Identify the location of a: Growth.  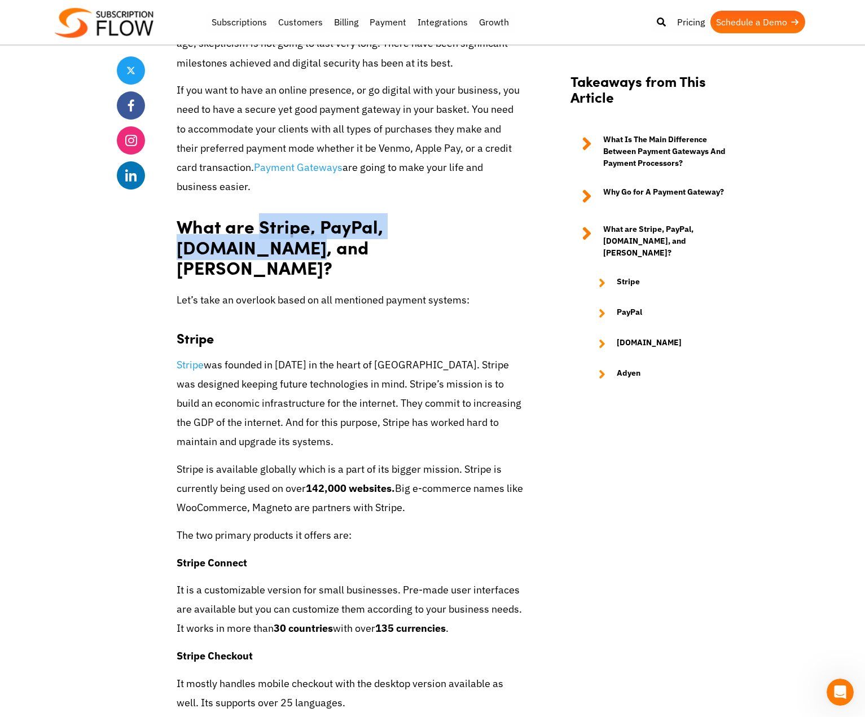
(494, 22).